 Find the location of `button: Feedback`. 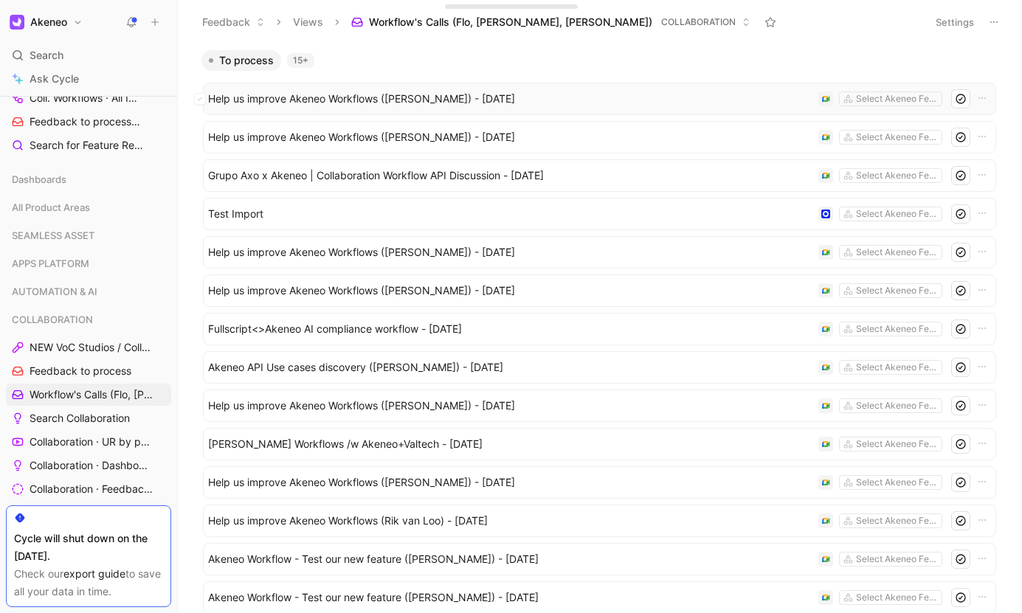

button: Feedback is located at coordinates (233, 22).